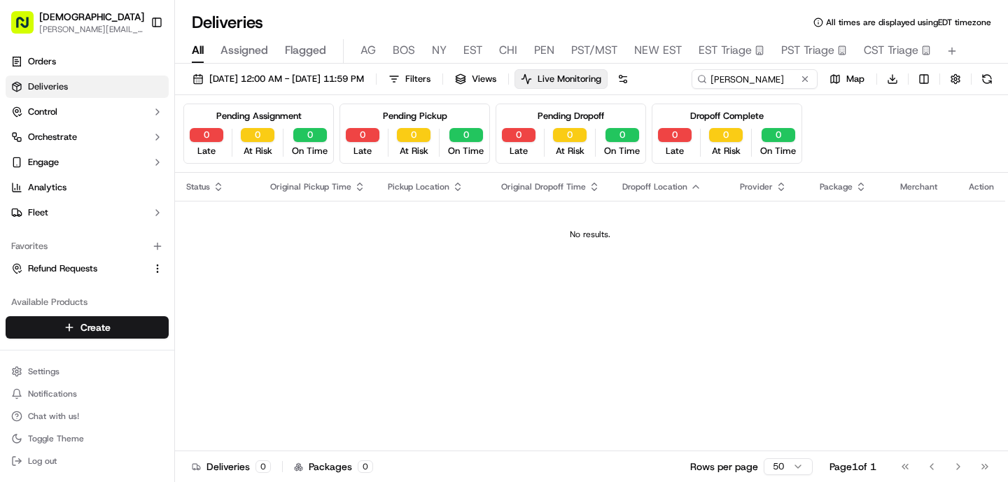 The image size is (1008, 482). I want to click on div: Pending Dropoff, so click(571, 116).